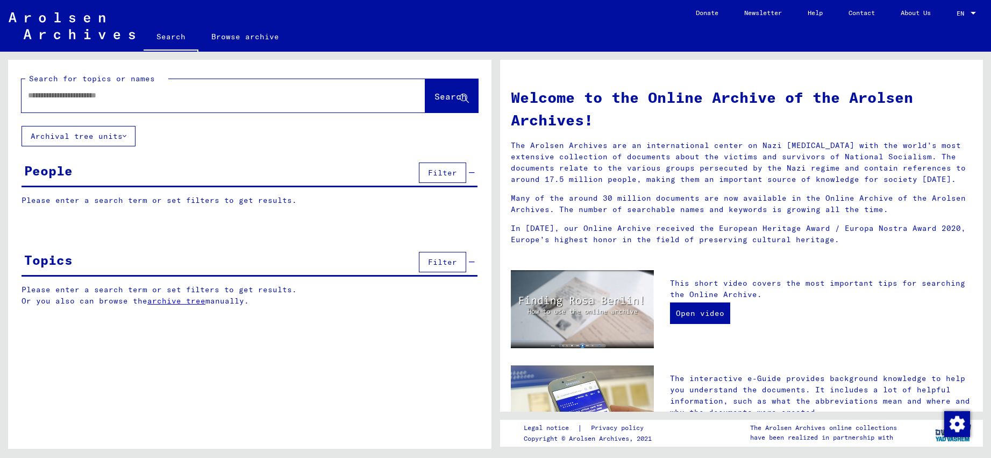  Describe the element at coordinates (620, 428) in the screenshot. I see `a: Privacy policy` at that location.